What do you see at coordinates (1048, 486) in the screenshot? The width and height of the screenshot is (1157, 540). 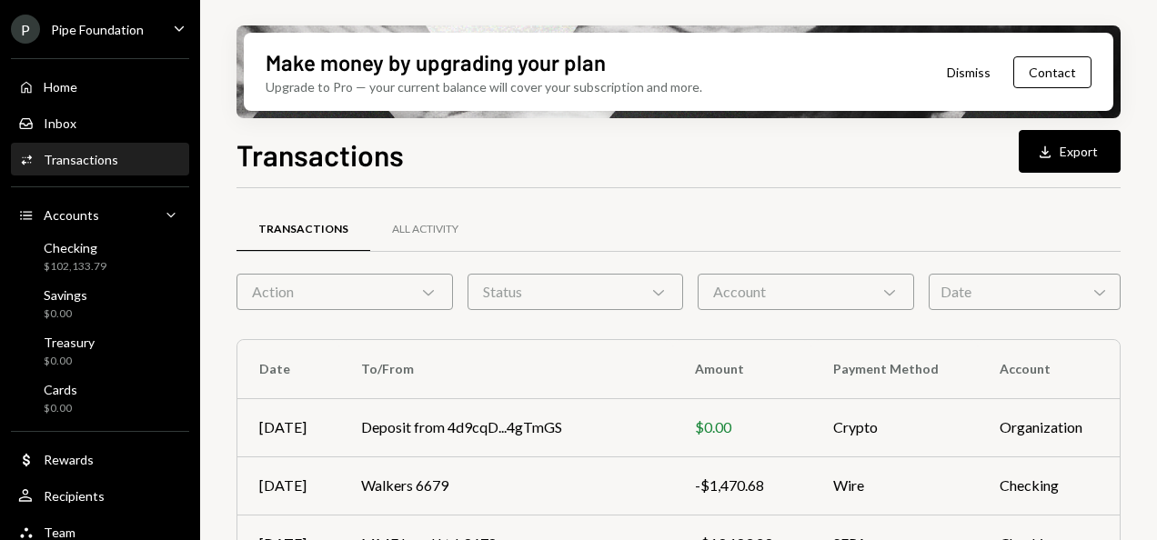 I see `td: Checking` at bounding box center [1048, 486].